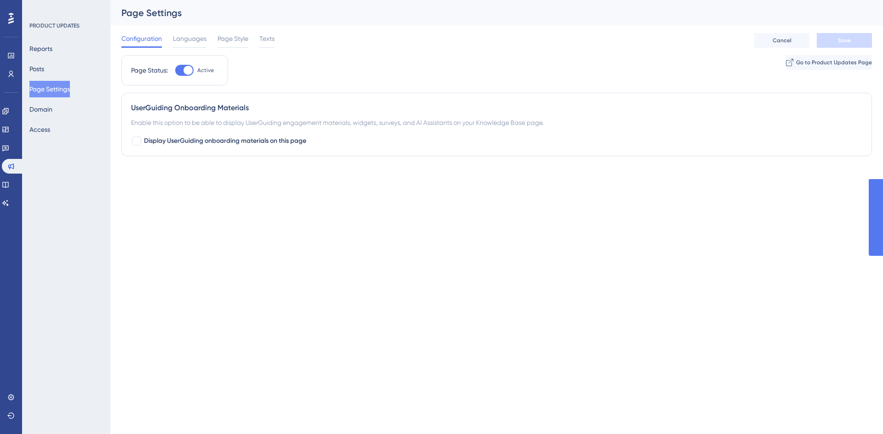 The image size is (883, 434). Describe the element at coordinates (844, 40) in the screenshot. I see `span: Save` at that location.